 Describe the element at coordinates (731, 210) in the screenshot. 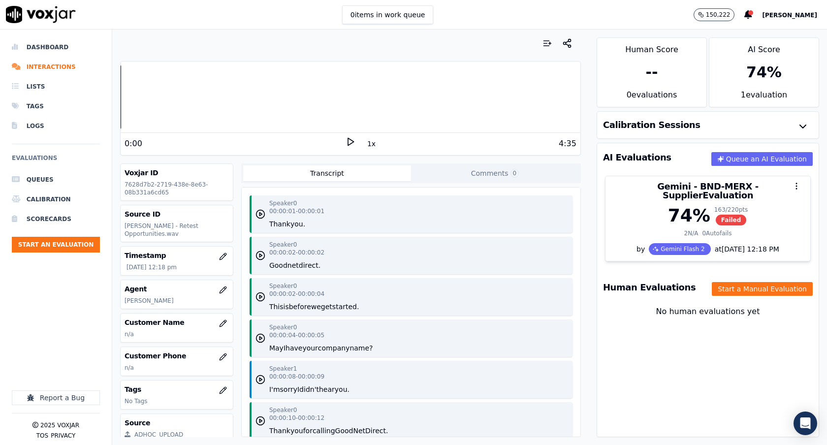

I see `div: 163 / 220 pts` at that location.